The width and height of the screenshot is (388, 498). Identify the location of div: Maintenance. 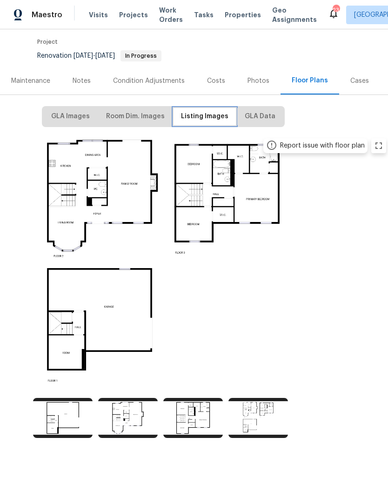
(31, 81).